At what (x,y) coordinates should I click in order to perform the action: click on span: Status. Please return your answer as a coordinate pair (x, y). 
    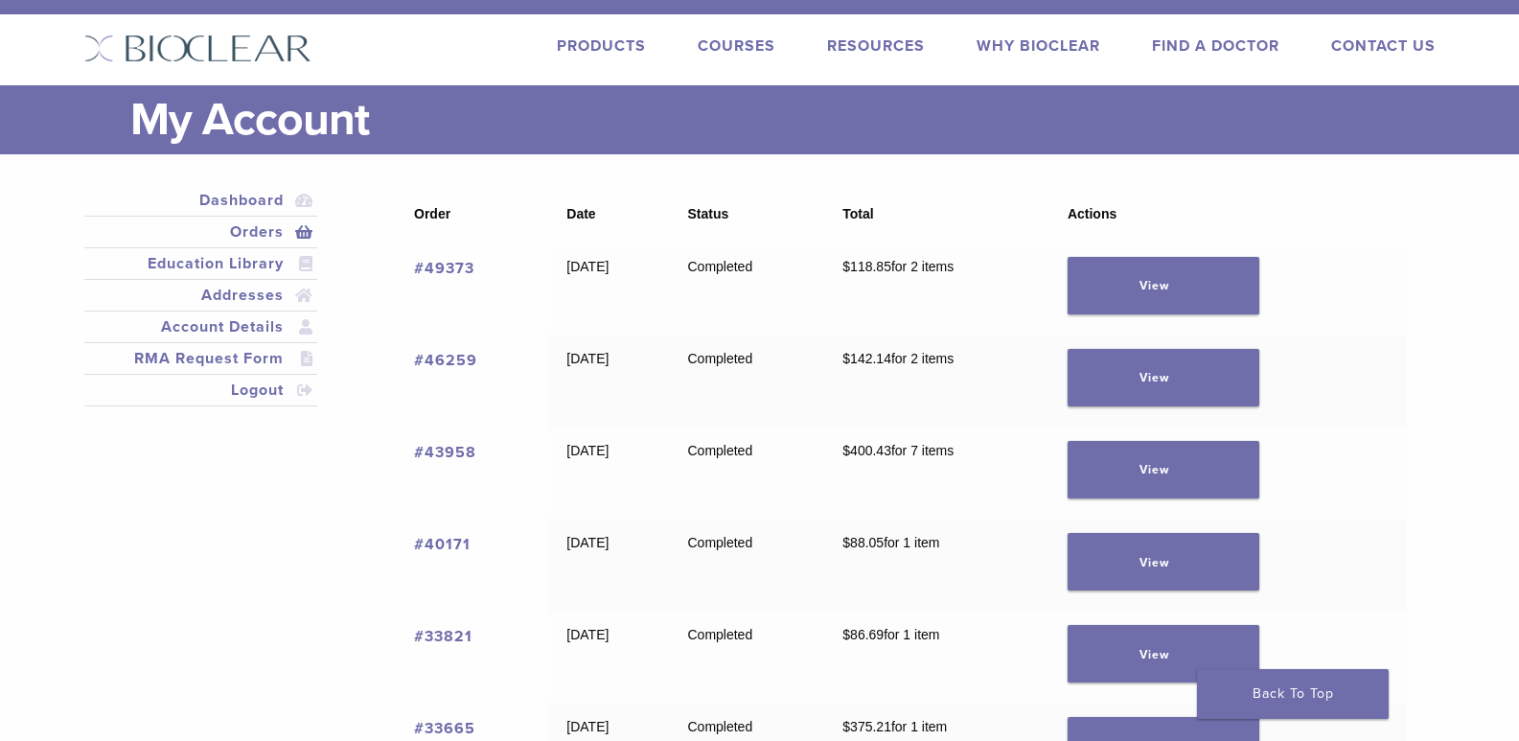
    Looking at the image, I should click on (707, 214).